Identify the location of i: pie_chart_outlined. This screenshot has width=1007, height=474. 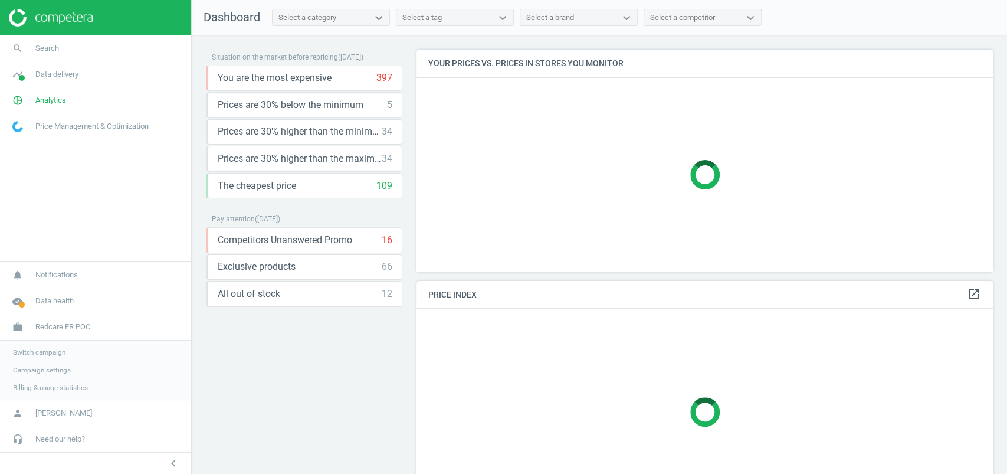
(18, 100).